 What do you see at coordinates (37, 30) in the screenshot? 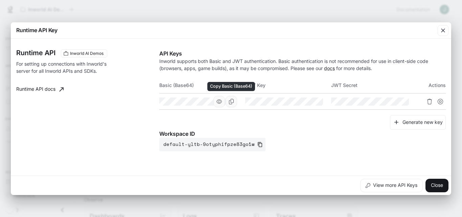
I see `p: Runtime API Key` at bounding box center [37, 30].